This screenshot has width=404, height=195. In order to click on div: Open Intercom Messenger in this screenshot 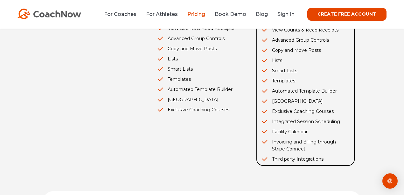, I will do `click(390, 181)`.